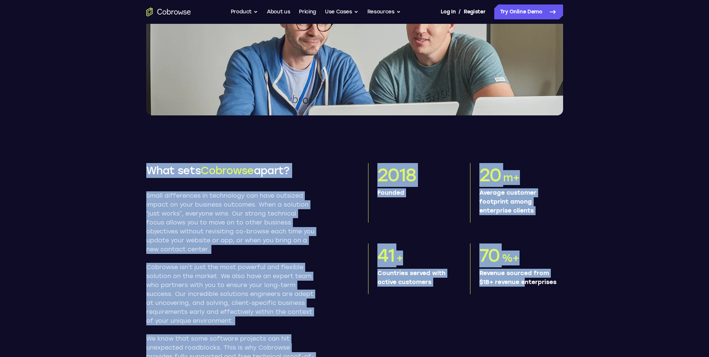  What do you see at coordinates (490, 175) in the screenshot?
I see `span: 20` at bounding box center [490, 175].